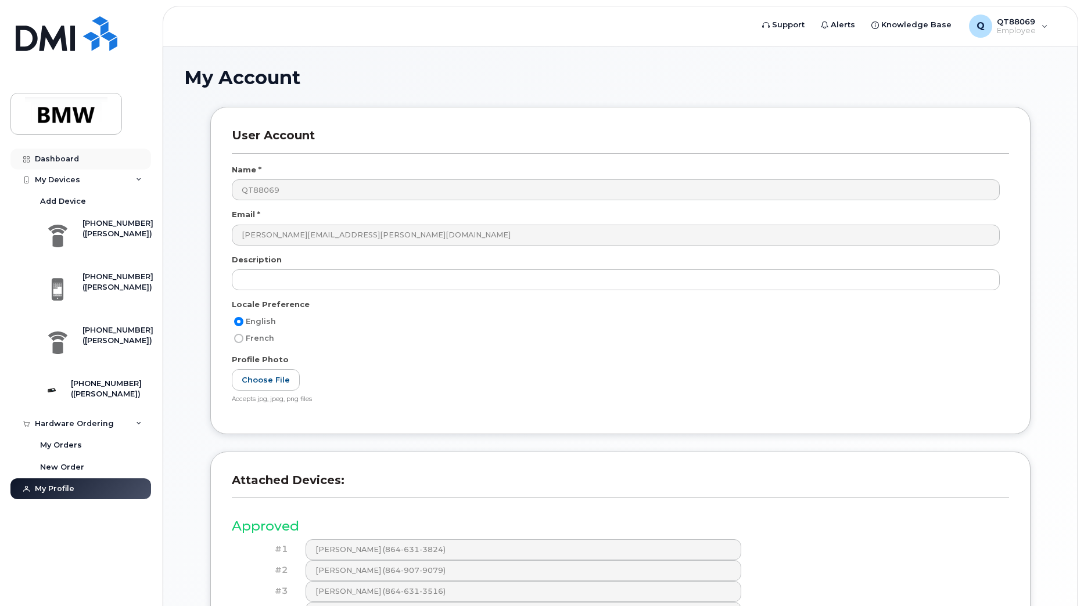  Describe the element at coordinates (620, 526) in the screenshot. I see `h3: Approved` at that location.